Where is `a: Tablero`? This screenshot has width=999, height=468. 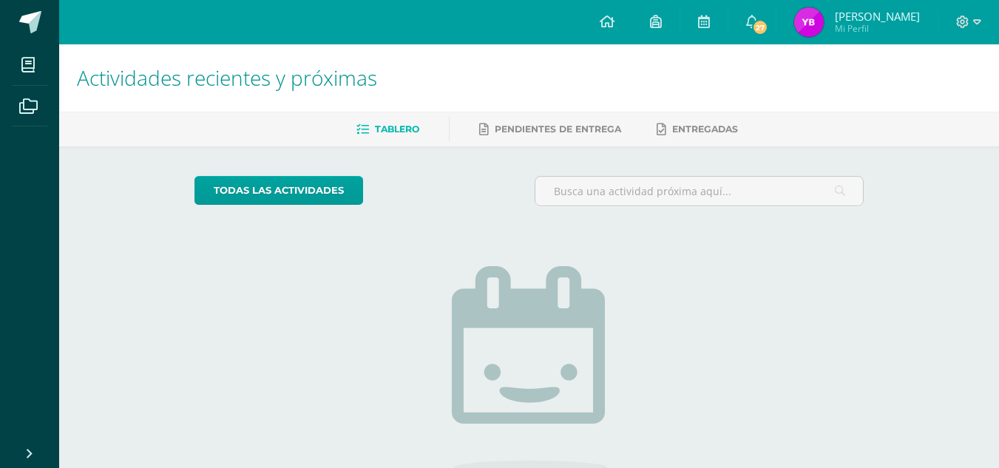 a: Tablero is located at coordinates (388, 129).